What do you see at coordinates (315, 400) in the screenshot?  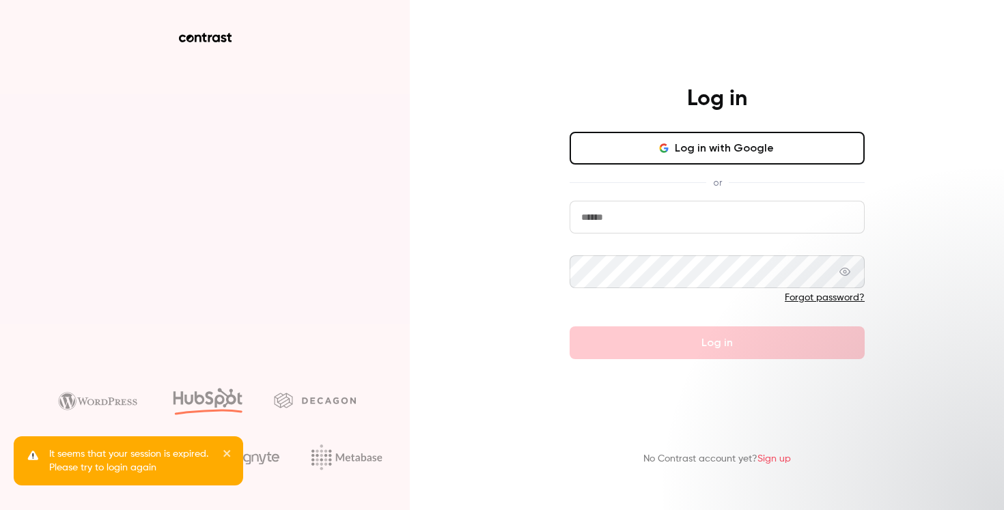 I see `img: decagon` at bounding box center [315, 400].